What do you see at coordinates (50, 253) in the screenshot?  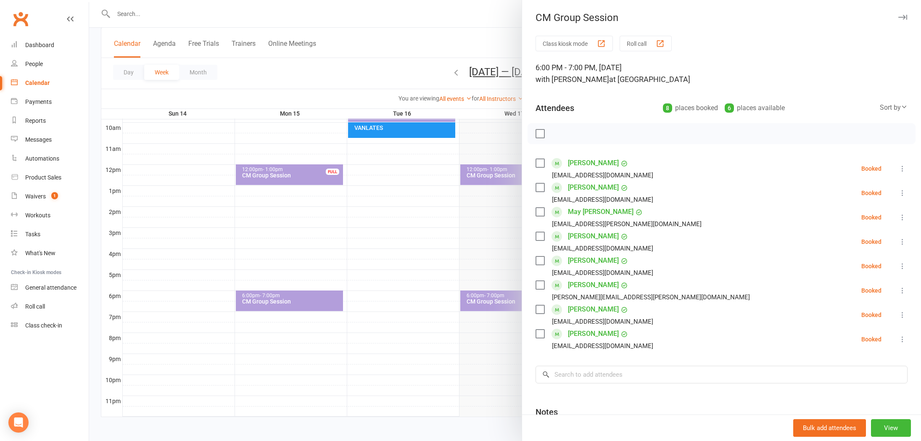 I see `a: What's New` at bounding box center [50, 253].